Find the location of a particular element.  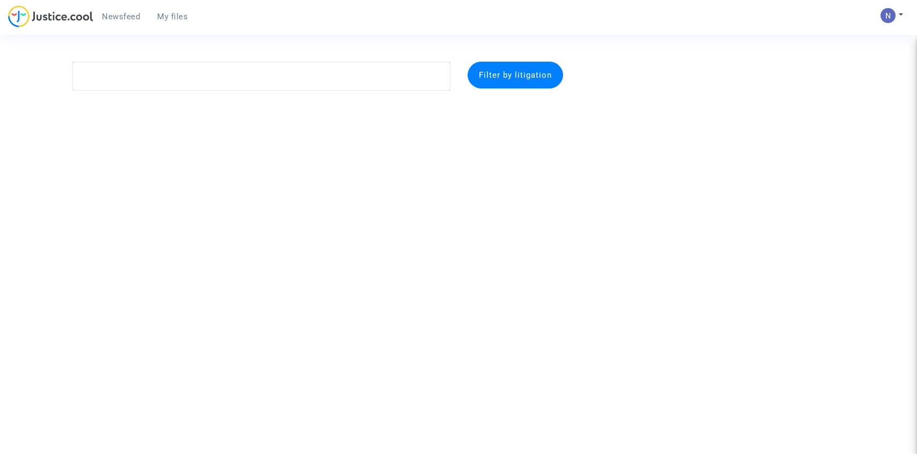

a: Newsfeed is located at coordinates (121, 17).